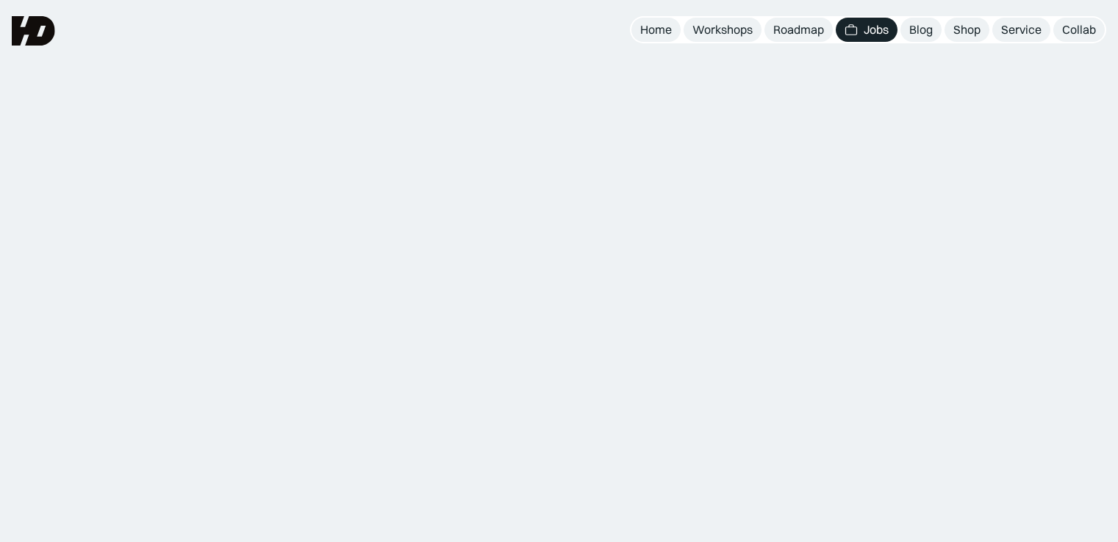  Describe the element at coordinates (921, 29) in the screenshot. I see `div: Blog` at that location.